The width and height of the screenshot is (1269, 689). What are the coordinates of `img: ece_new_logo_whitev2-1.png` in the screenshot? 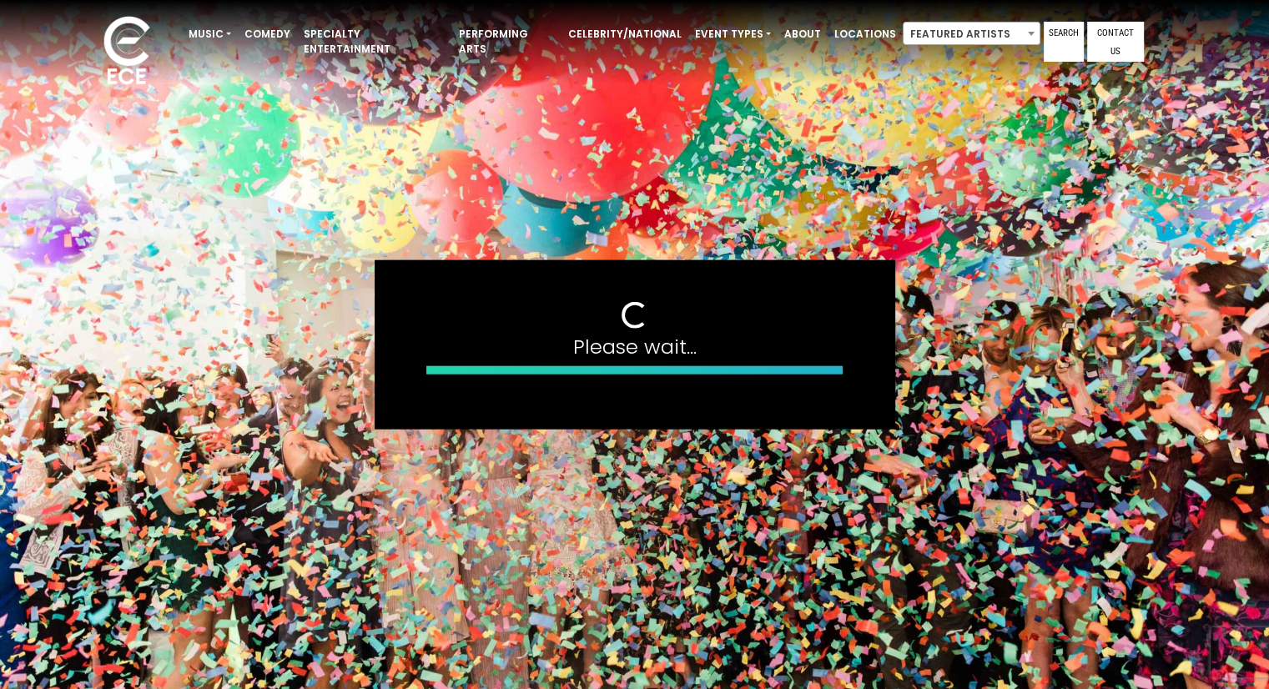 It's located at (127, 52).